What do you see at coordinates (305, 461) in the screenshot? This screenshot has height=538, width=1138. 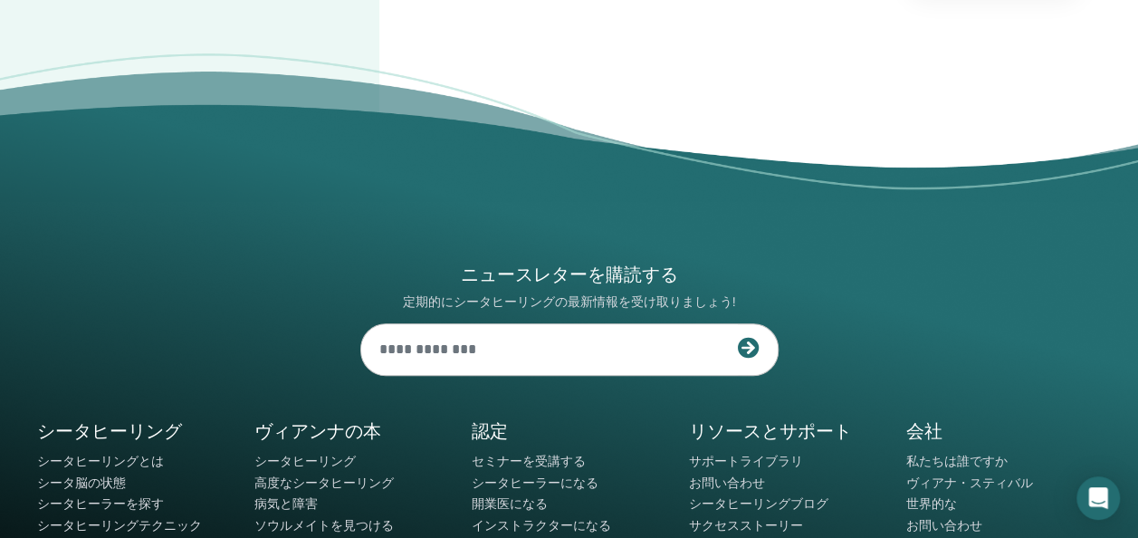 I see `a: シータヒーリング` at bounding box center [305, 461].